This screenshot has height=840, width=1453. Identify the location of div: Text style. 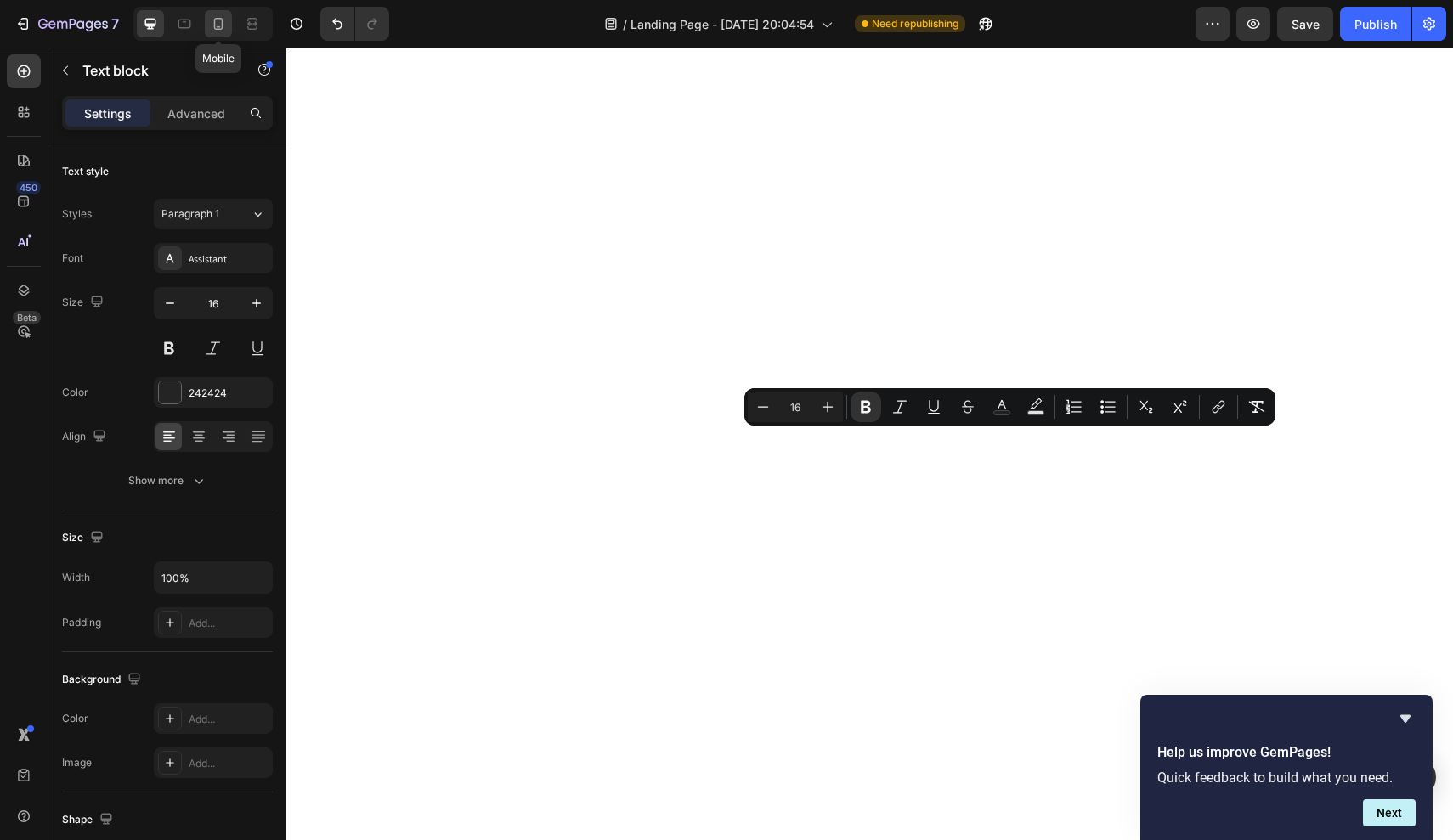
(85, 172).